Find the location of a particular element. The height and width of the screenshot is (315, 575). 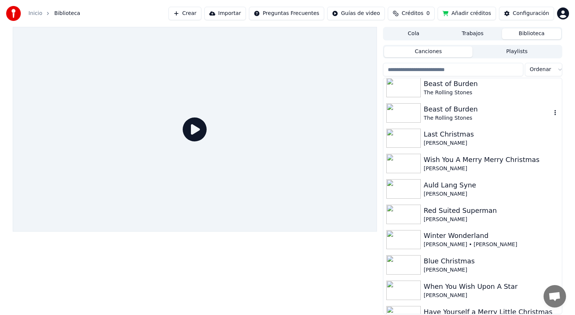

nav: breadcrumb is located at coordinates (54, 13).